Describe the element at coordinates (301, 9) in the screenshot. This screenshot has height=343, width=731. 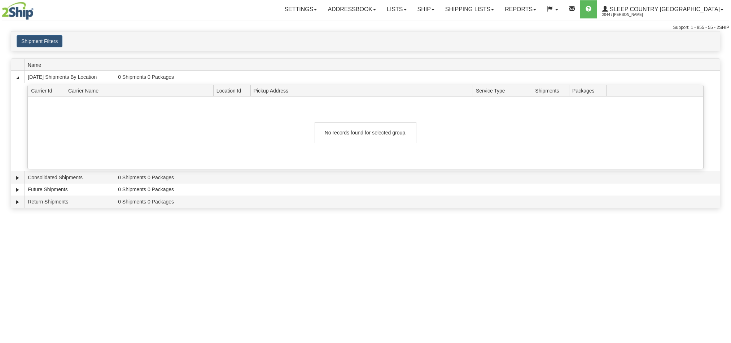
I see `a: Settings` at that location.